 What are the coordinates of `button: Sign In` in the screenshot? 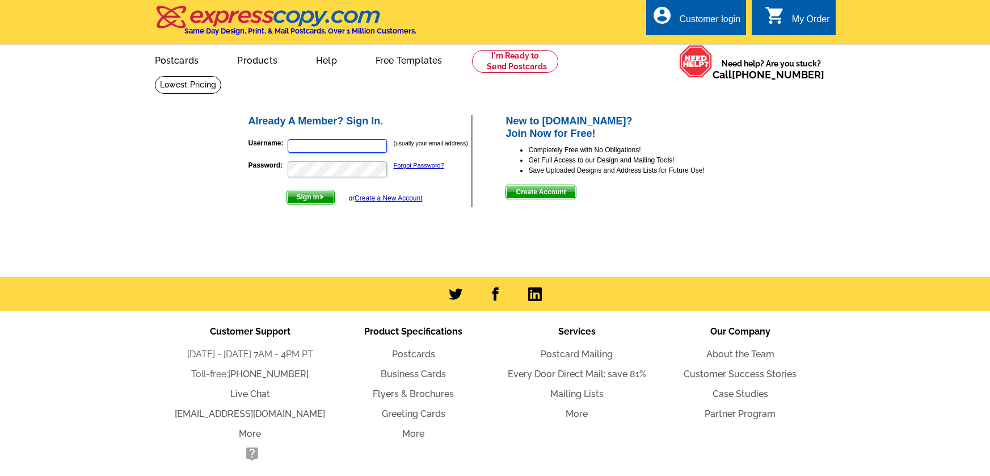 It's located at (310, 197).